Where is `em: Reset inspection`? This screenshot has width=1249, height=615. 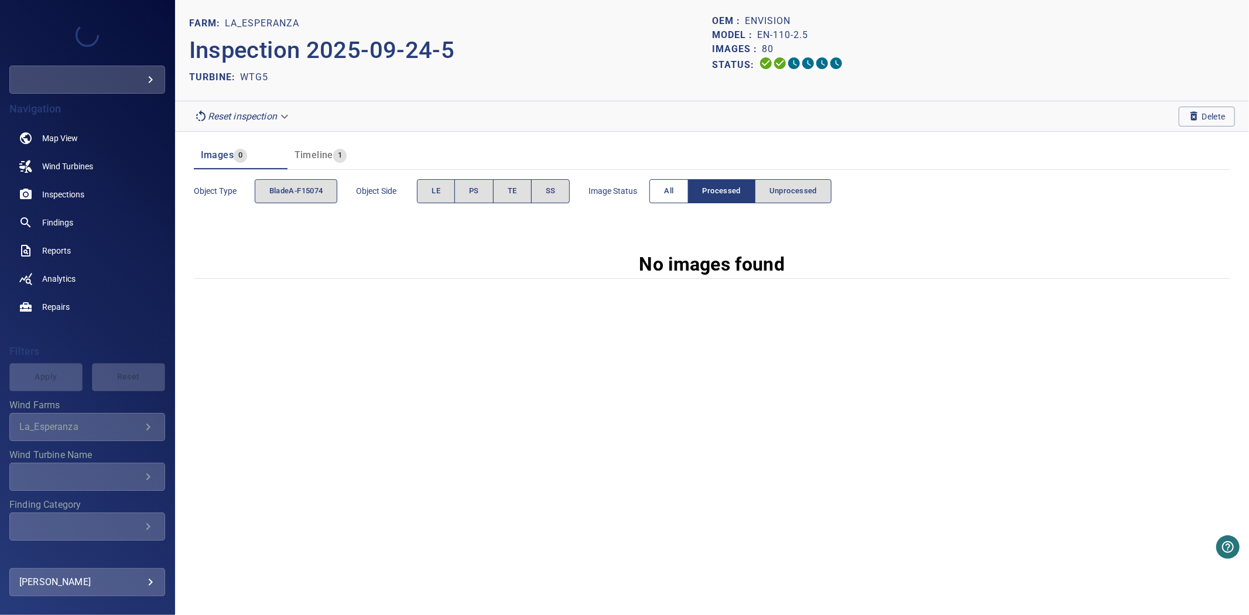 em: Reset inspection is located at coordinates (242, 116).